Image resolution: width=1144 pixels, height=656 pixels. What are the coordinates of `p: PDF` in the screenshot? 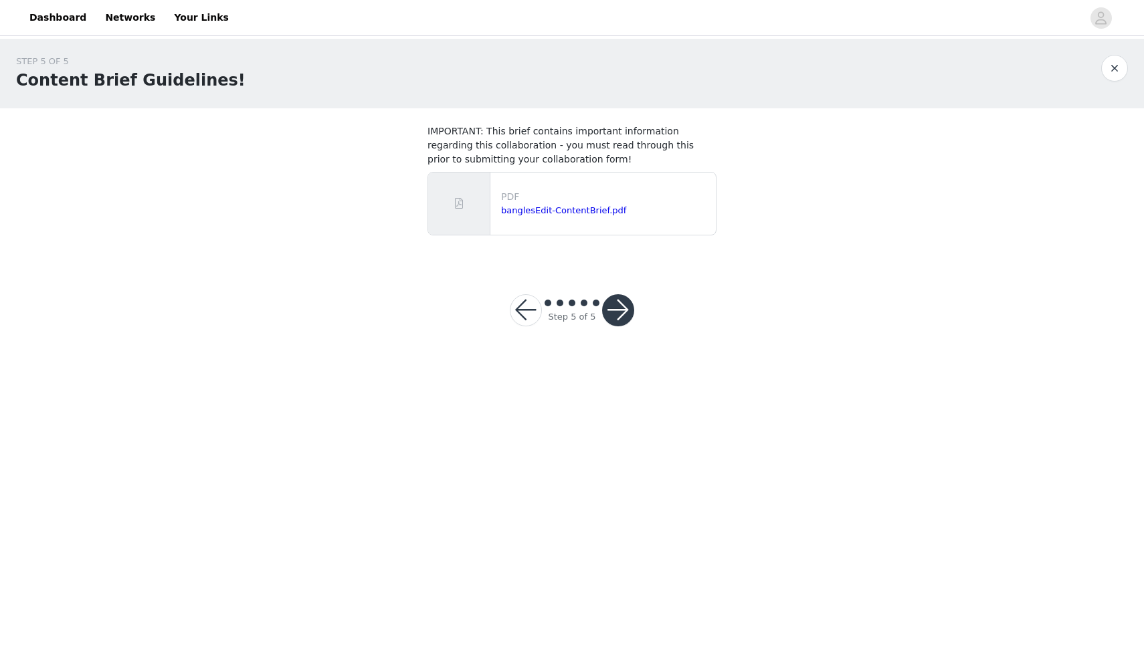 It's located at (605, 197).